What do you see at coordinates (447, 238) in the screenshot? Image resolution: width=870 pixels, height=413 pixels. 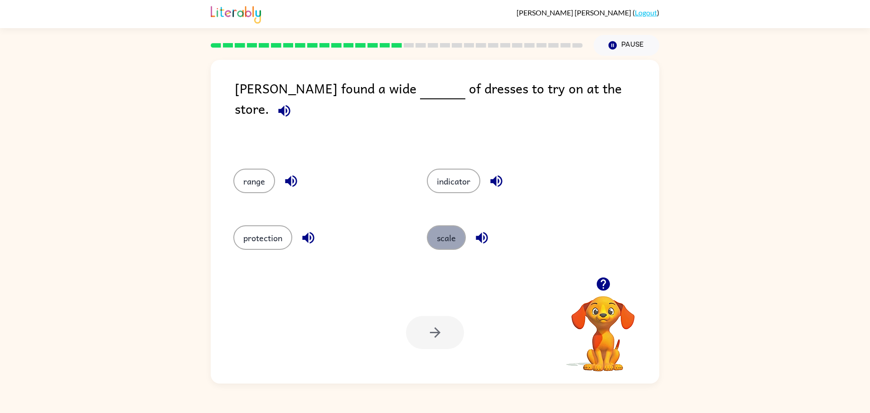 I see `button: scale` at bounding box center [447, 238].